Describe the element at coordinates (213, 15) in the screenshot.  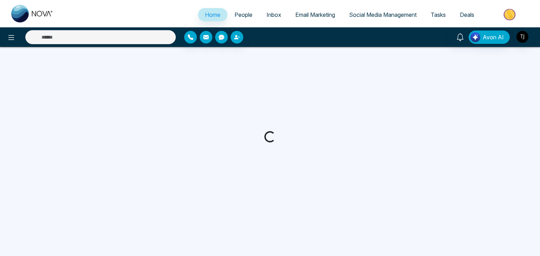
I see `a: Home` at that location.